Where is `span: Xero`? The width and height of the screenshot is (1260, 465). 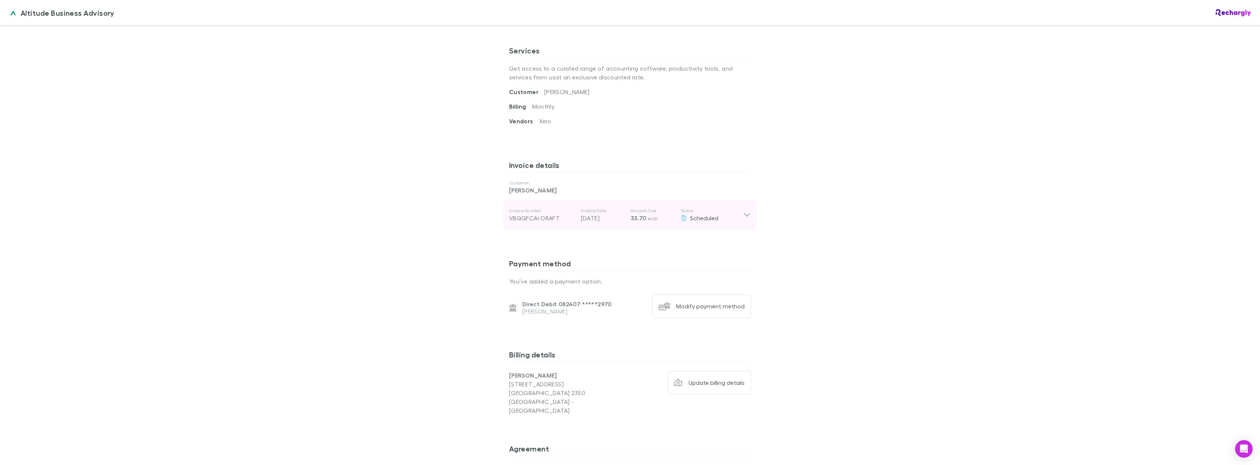 span: Xero is located at coordinates (545, 121).